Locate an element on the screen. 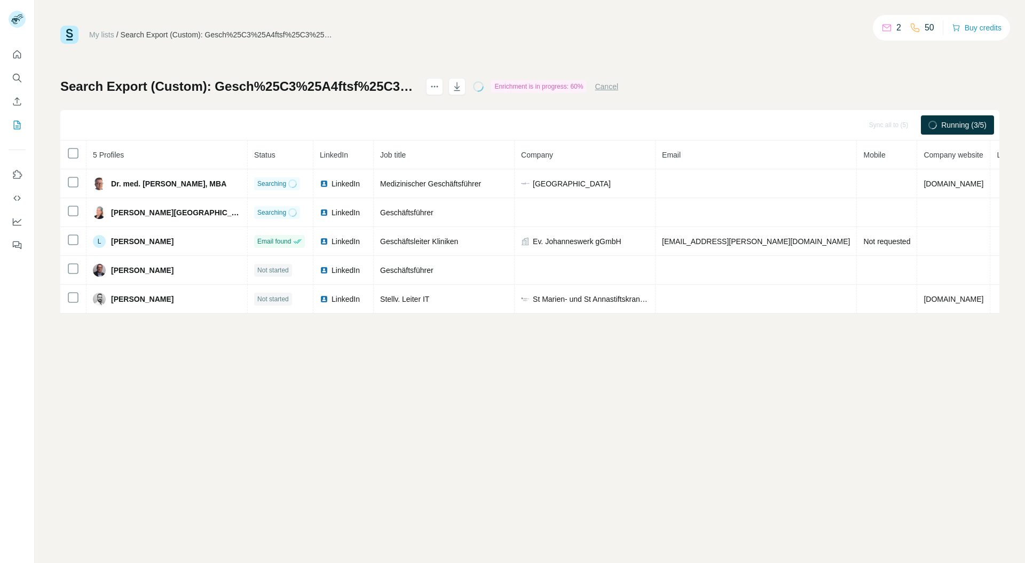 The height and width of the screenshot is (563, 1025). button: Use Surfe API is located at coordinates (17, 198).